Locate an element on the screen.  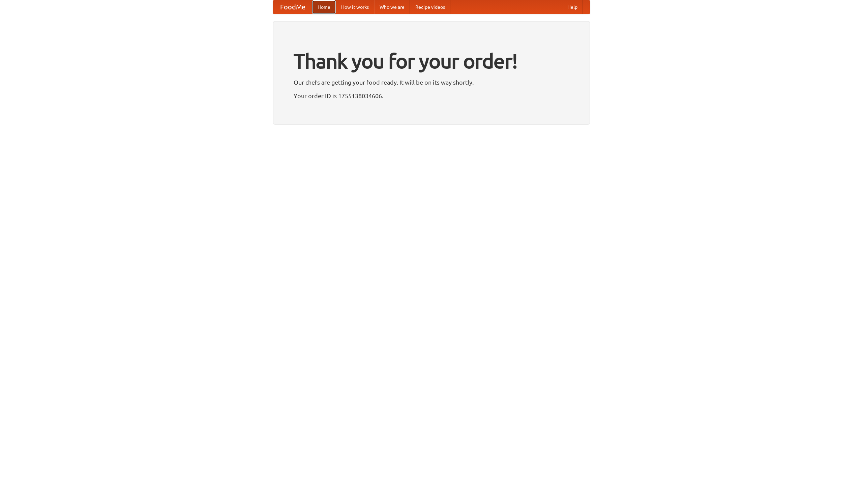
a: Recipe videos is located at coordinates (430, 7).